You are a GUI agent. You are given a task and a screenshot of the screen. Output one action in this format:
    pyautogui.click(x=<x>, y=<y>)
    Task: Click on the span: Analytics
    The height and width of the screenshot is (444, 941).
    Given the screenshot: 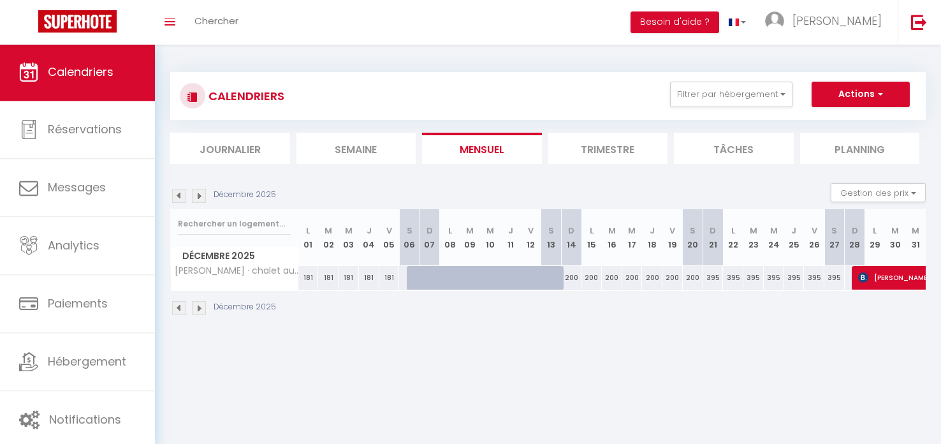 What is the action you would take?
    pyautogui.click(x=73, y=245)
    